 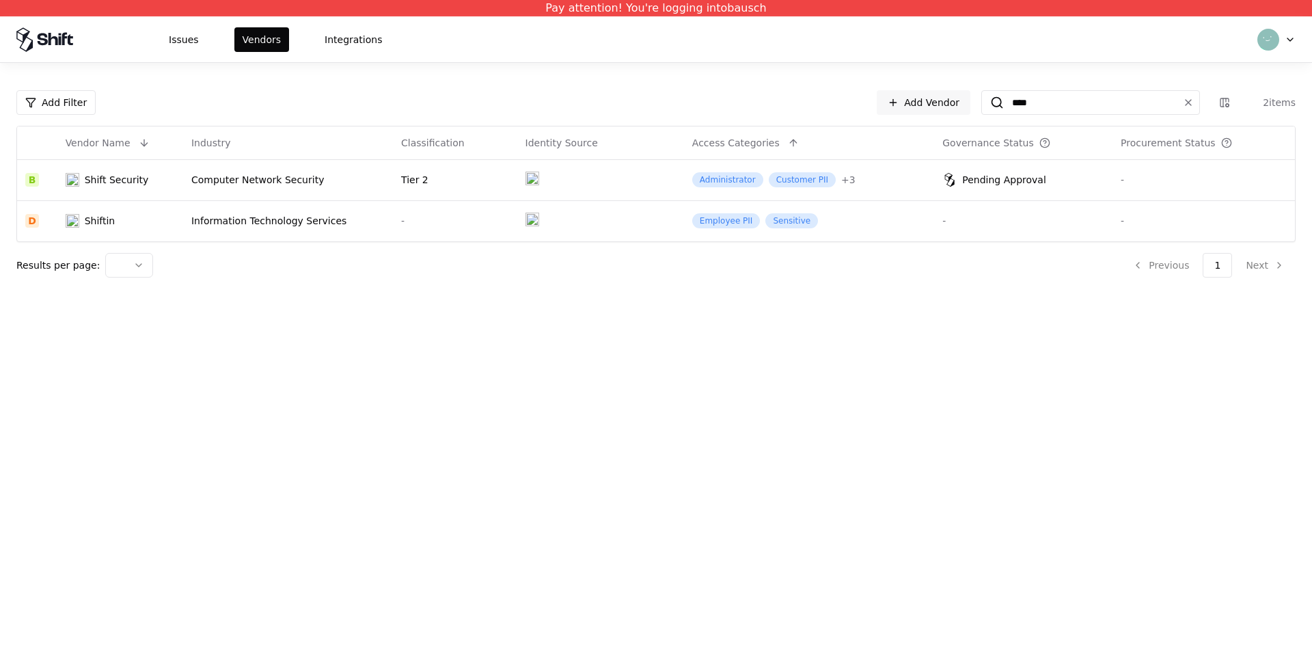 I want to click on nav: pagination, so click(x=1208, y=265).